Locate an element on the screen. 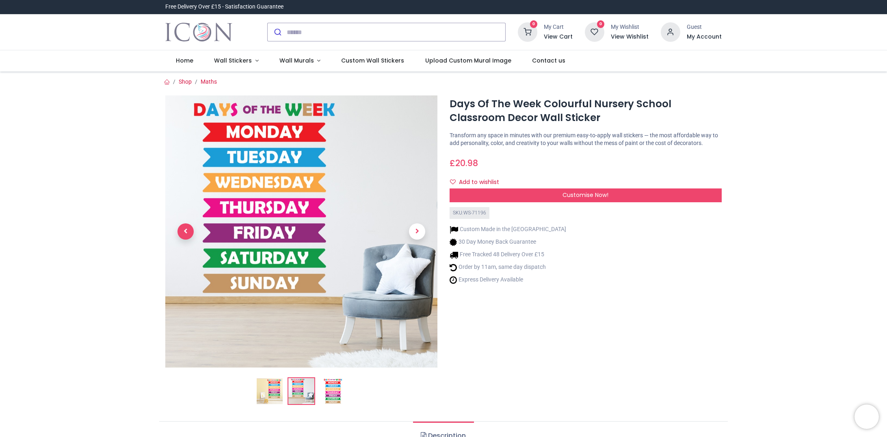 This screenshot has width=887, height=437. div: My Wishlist is located at coordinates (629, 27).